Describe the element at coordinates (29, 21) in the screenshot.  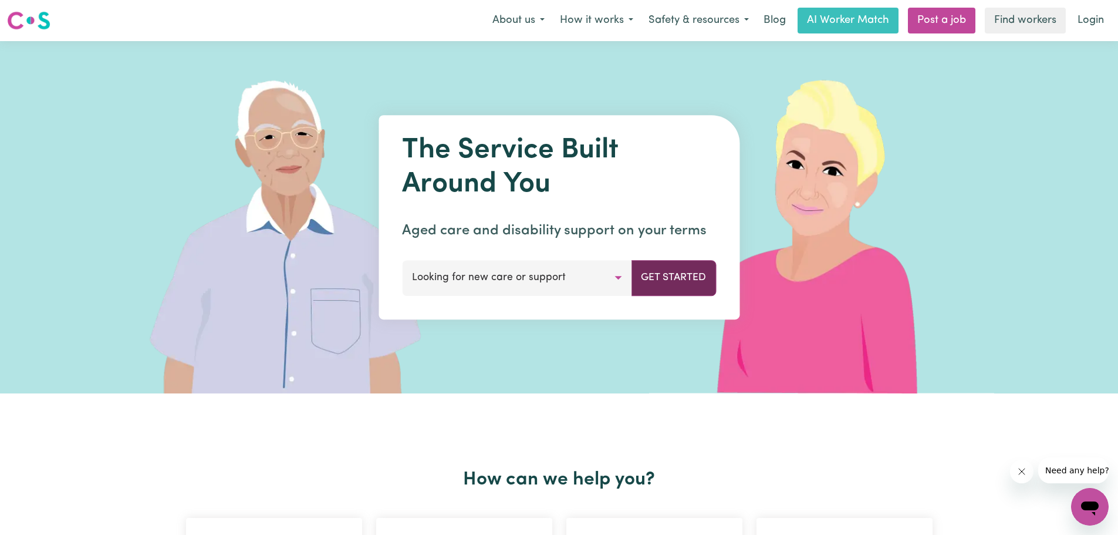
I see `img: Careseekers logo` at that location.